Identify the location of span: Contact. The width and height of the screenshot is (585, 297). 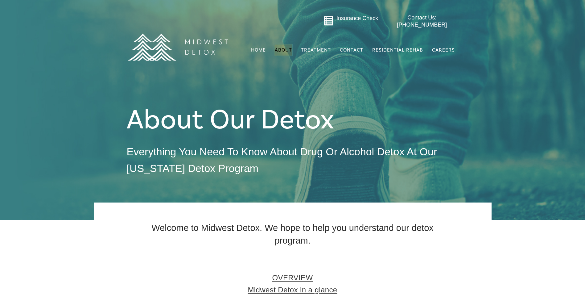
(352, 50).